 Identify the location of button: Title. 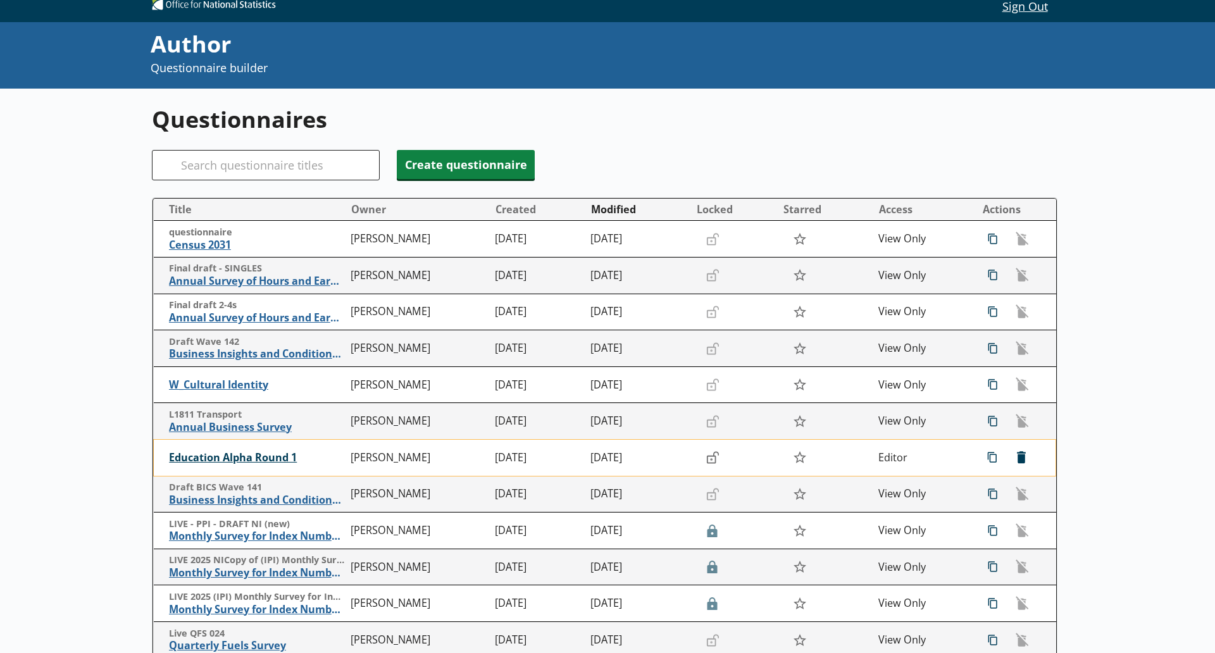
(252, 209).